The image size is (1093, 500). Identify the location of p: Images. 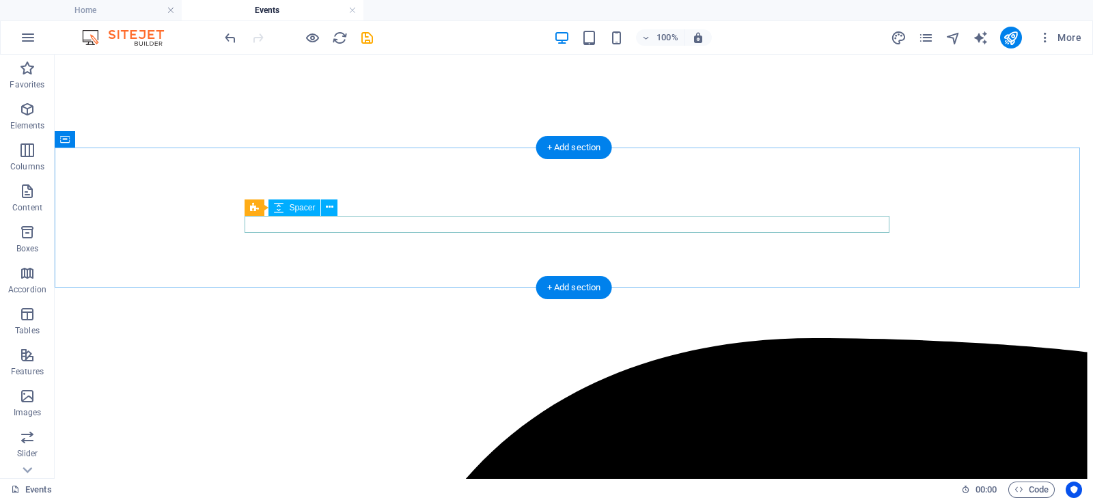
(27, 412).